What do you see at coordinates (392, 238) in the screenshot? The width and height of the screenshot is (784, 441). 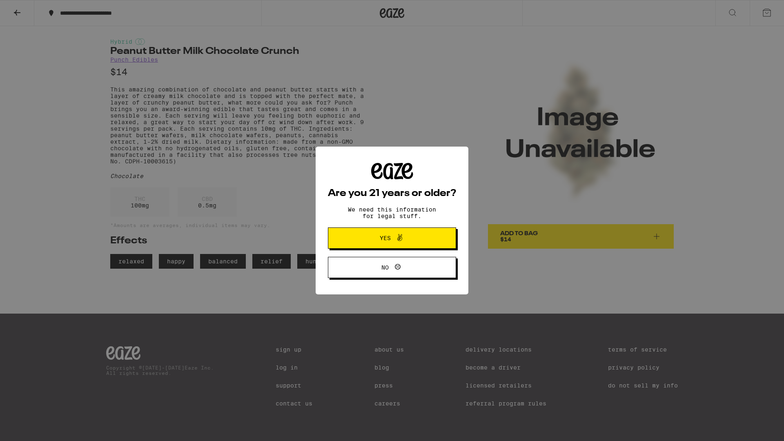 I see `button: Yes` at bounding box center [392, 238].